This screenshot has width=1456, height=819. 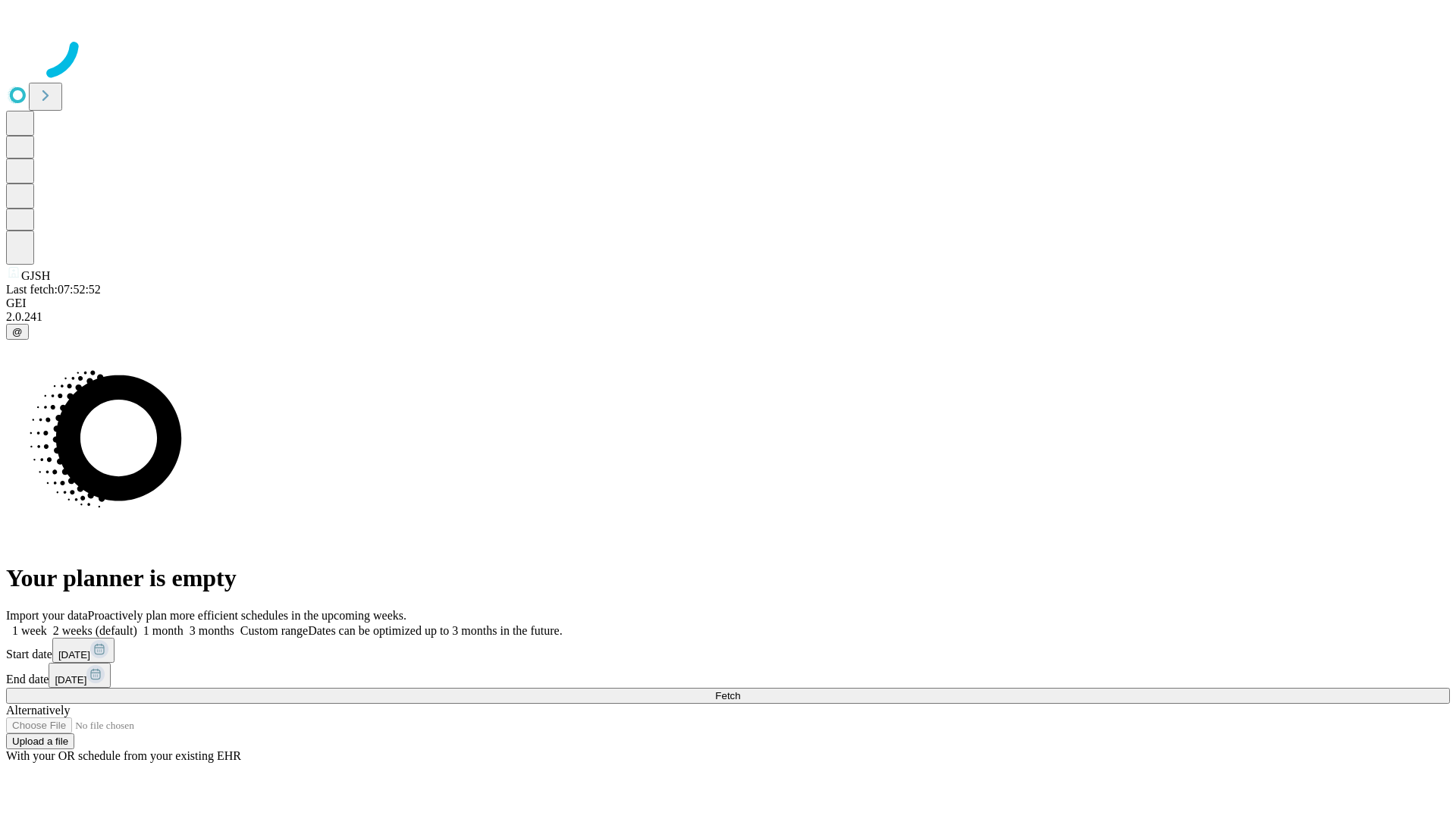 I want to click on span: With your OR schedule from your existing EHR, so click(x=123, y=756).